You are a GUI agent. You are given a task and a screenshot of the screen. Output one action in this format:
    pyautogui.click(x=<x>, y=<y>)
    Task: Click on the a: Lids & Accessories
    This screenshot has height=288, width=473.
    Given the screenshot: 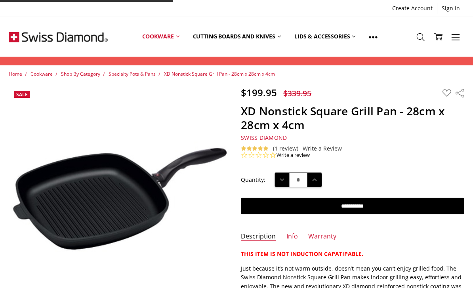 What is the action you would take?
    pyautogui.click(x=325, y=36)
    